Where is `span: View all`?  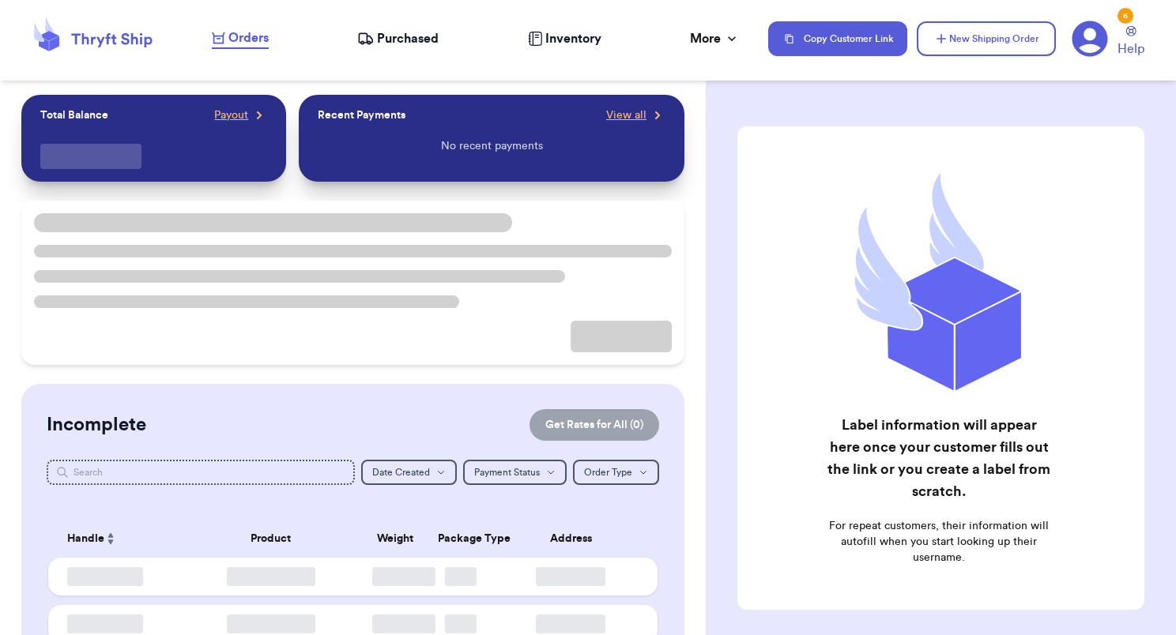 span: View all is located at coordinates (626, 115).